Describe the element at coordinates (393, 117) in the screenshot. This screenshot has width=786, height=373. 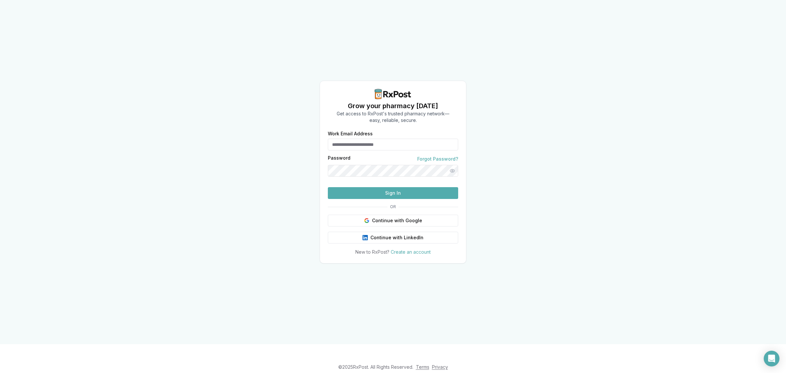
I see `p: Get access to RxPost's trusted pharmacy network— easy, reliable, secure.` at that location.